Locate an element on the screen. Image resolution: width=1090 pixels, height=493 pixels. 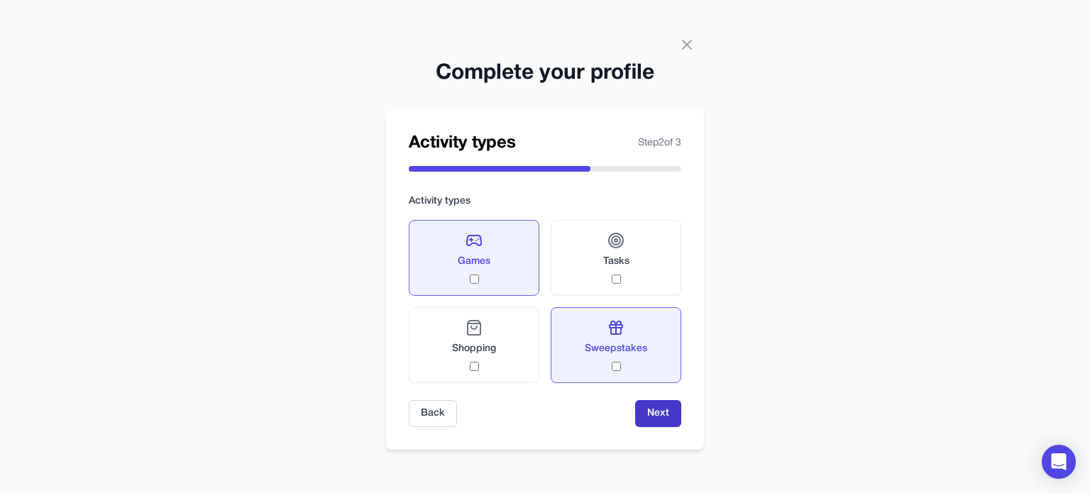
input: Tasks is located at coordinates (616, 279).